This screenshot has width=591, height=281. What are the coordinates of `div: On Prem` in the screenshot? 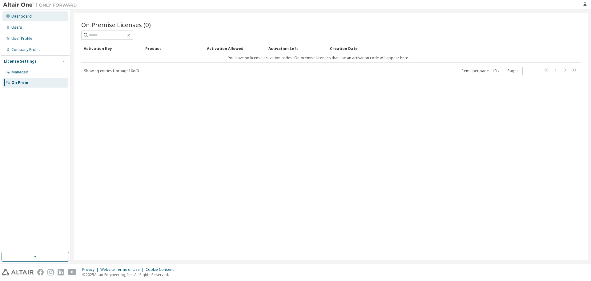 It's located at (20, 83).